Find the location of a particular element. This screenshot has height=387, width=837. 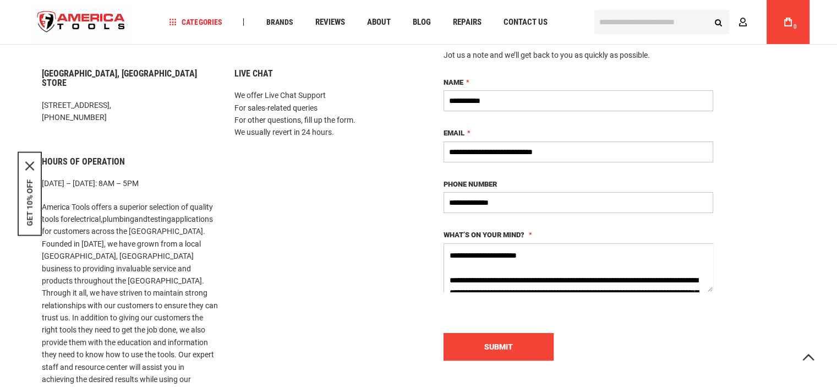

a: Repairs is located at coordinates (467, 22).